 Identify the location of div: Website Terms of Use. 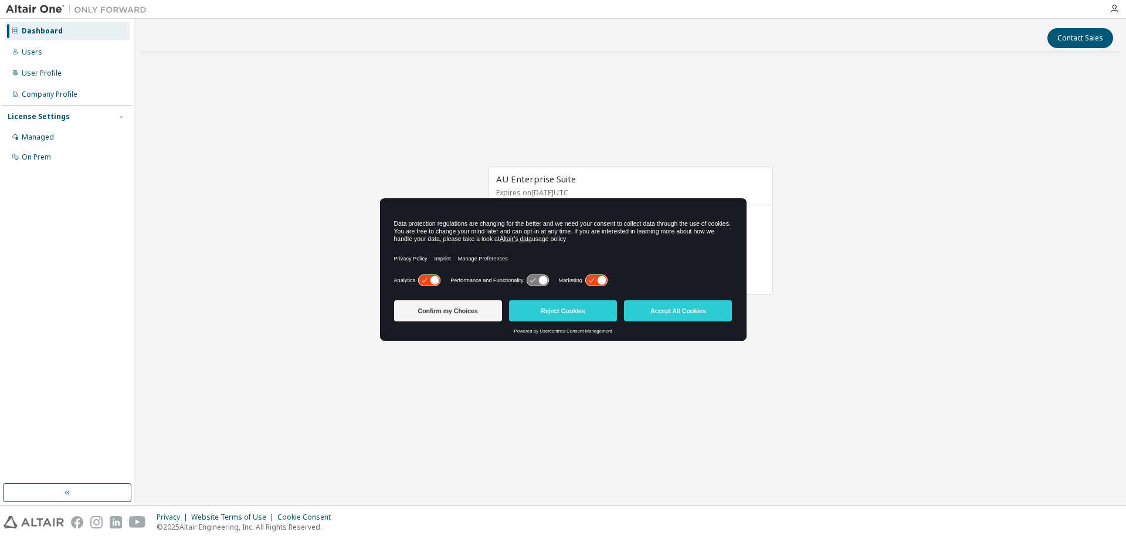
(234, 517).